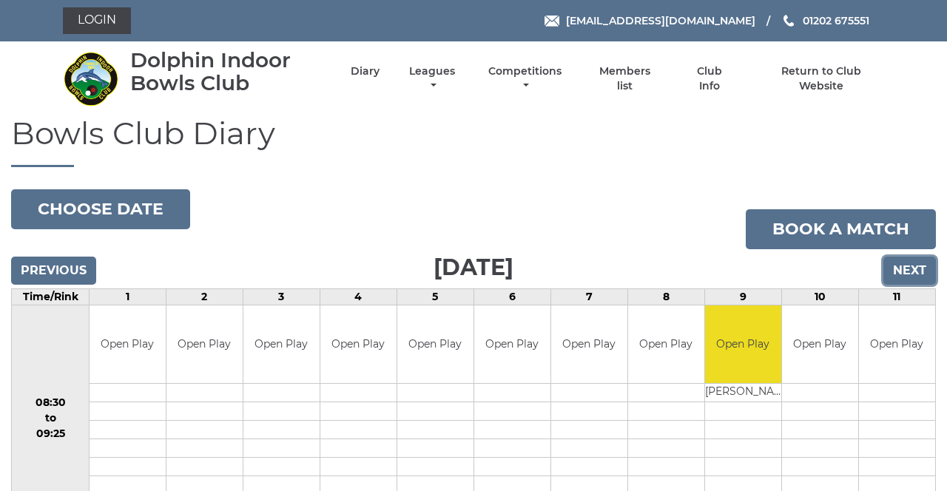  What do you see at coordinates (841, 229) in the screenshot?
I see `a: Book a match` at bounding box center [841, 229].